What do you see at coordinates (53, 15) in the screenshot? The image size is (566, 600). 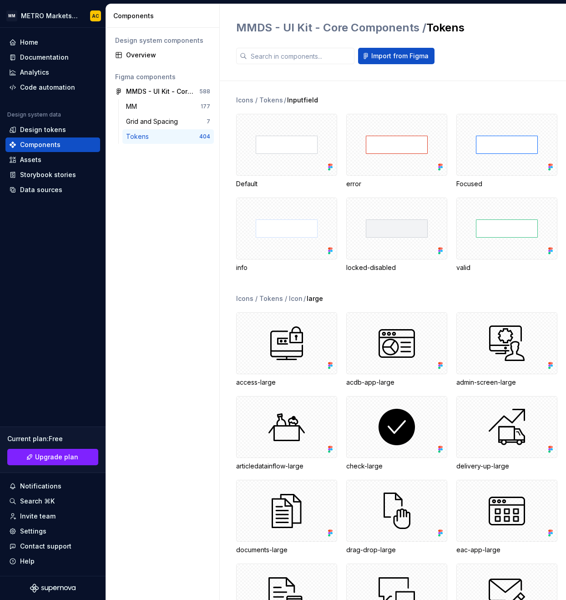 I see `button: MMMETRO Markets Design SystemAC` at bounding box center [53, 15].